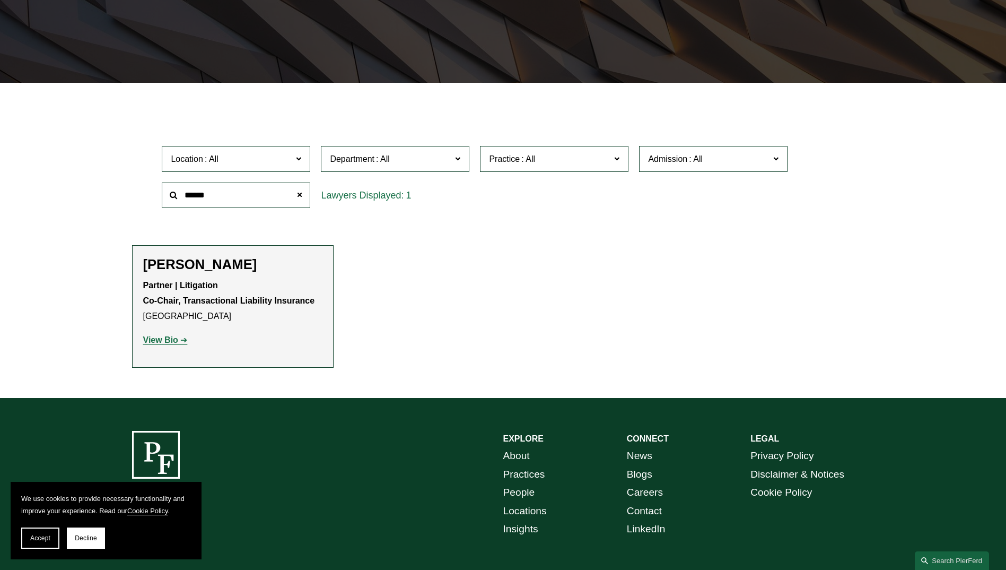 The image size is (1006, 570). Describe the element at coordinates (106, 520) in the screenshot. I see `section: Cookie banner` at that location.